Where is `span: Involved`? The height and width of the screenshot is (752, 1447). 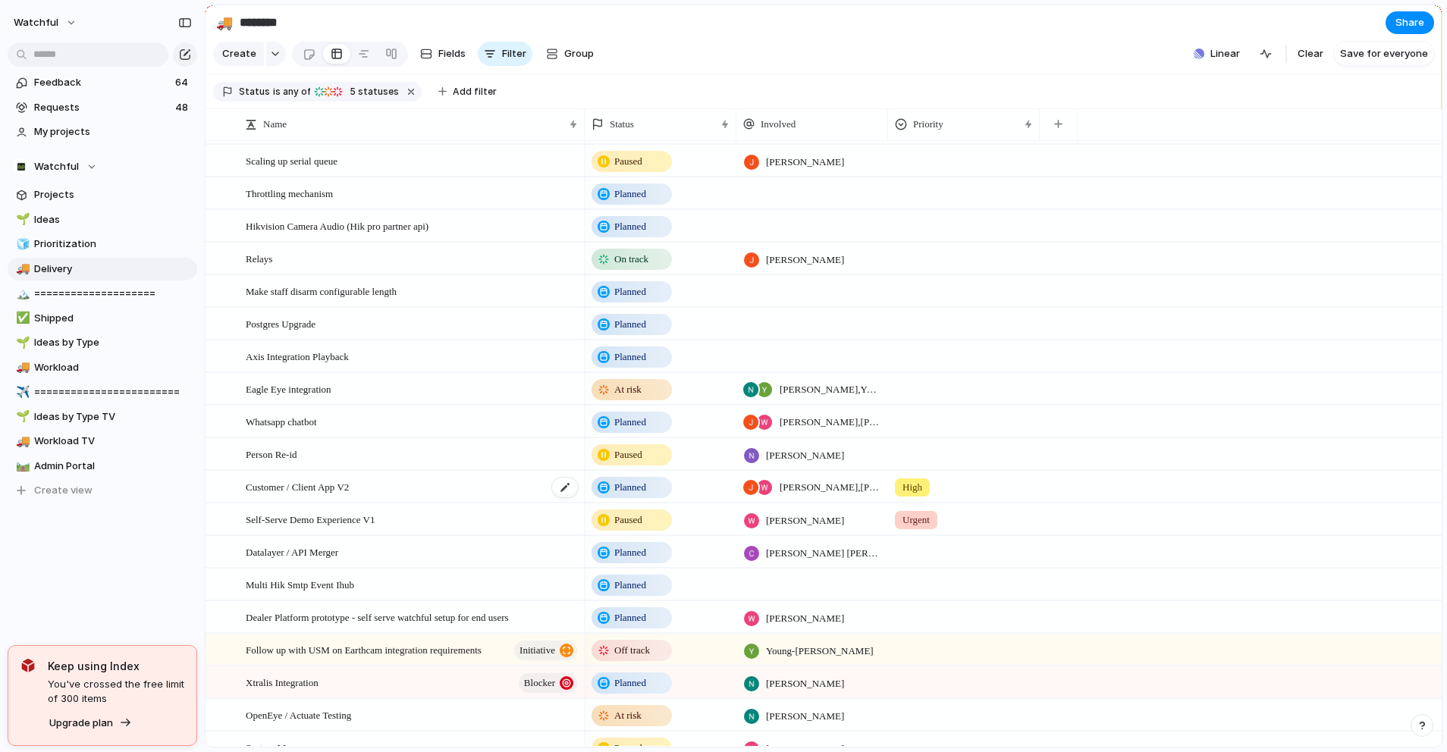 span: Involved is located at coordinates (778, 124).